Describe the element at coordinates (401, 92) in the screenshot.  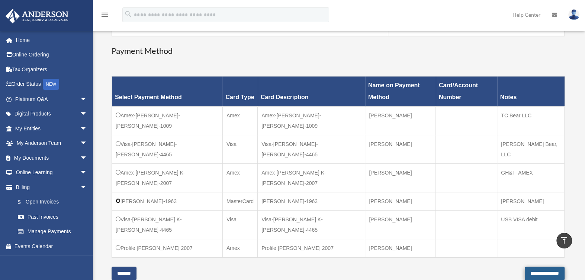
I see `th: Name on Payment Method` at that location.